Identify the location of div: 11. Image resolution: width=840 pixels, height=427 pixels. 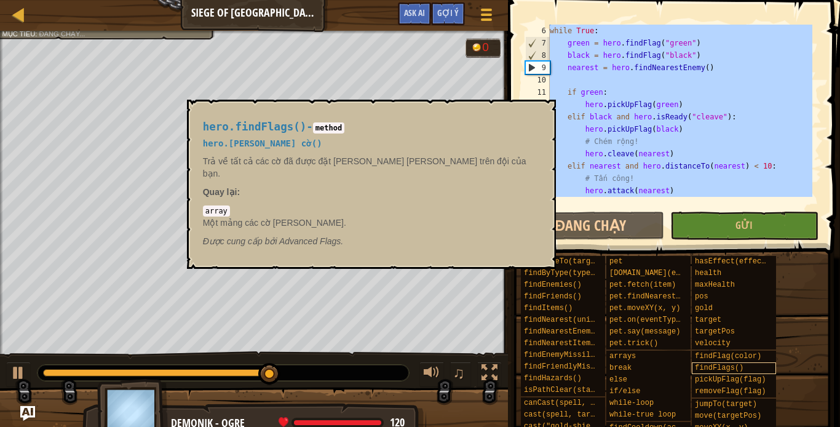
(538, 92).